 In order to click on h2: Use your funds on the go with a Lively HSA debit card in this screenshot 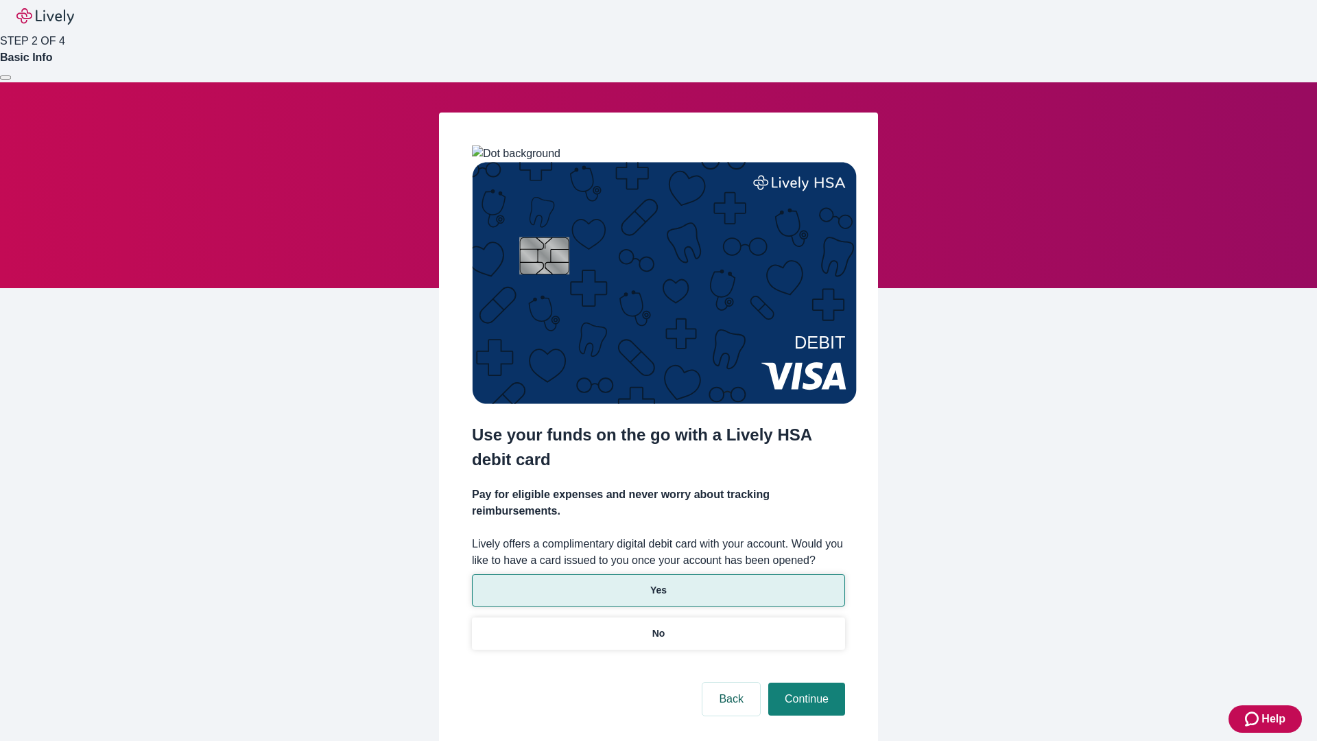, I will do `click(659, 447)`.